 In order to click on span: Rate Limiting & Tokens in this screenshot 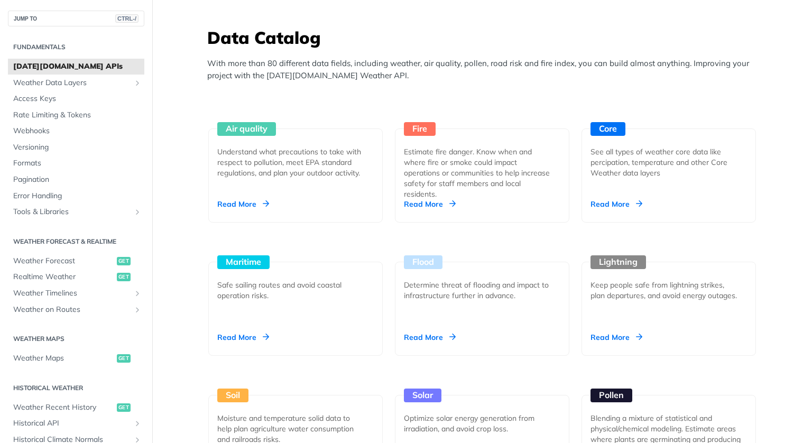, I will do `click(77, 115)`.